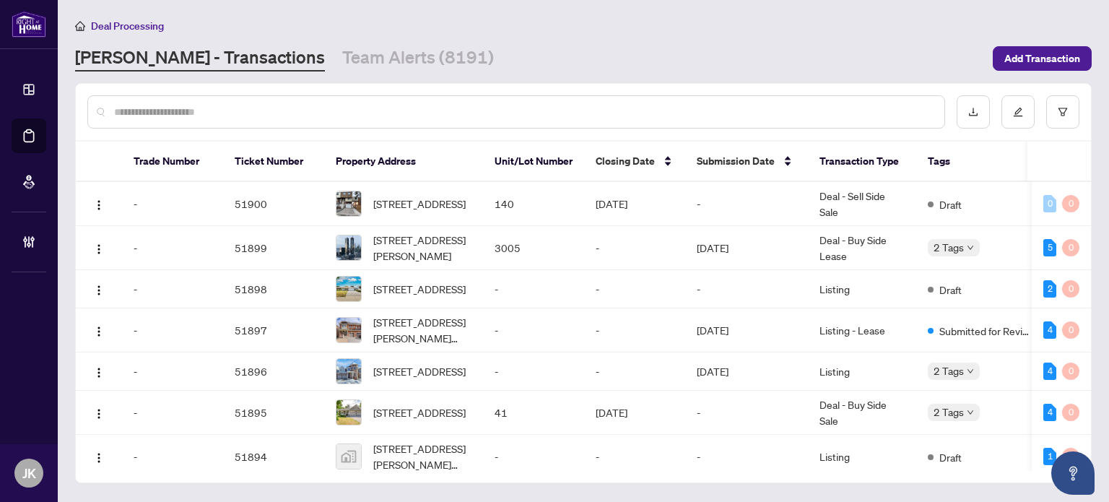 This screenshot has width=1109, height=502. Describe the element at coordinates (29, 24) in the screenshot. I see `img: logo` at that location.